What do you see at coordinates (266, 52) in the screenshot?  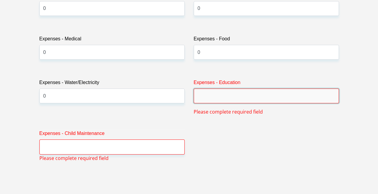 I see `input: Expenses - Food` at bounding box center [266, 52].